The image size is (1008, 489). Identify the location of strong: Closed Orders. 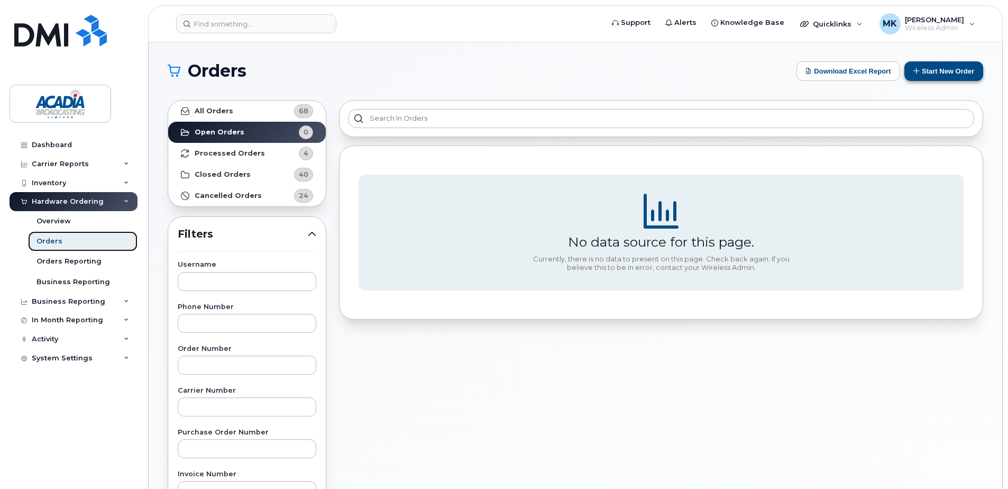
(223, 175).